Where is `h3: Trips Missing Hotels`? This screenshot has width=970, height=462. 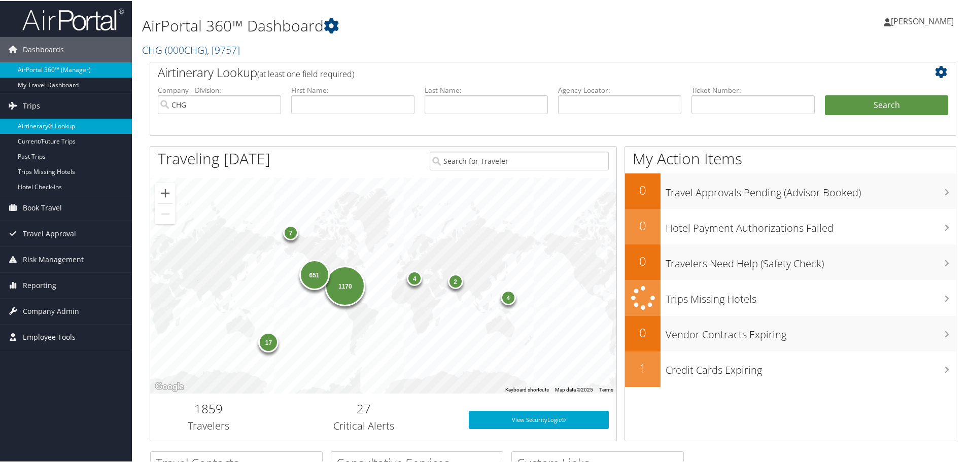
h3: Trips Missing Hotels is located at coordinates (811, 296).